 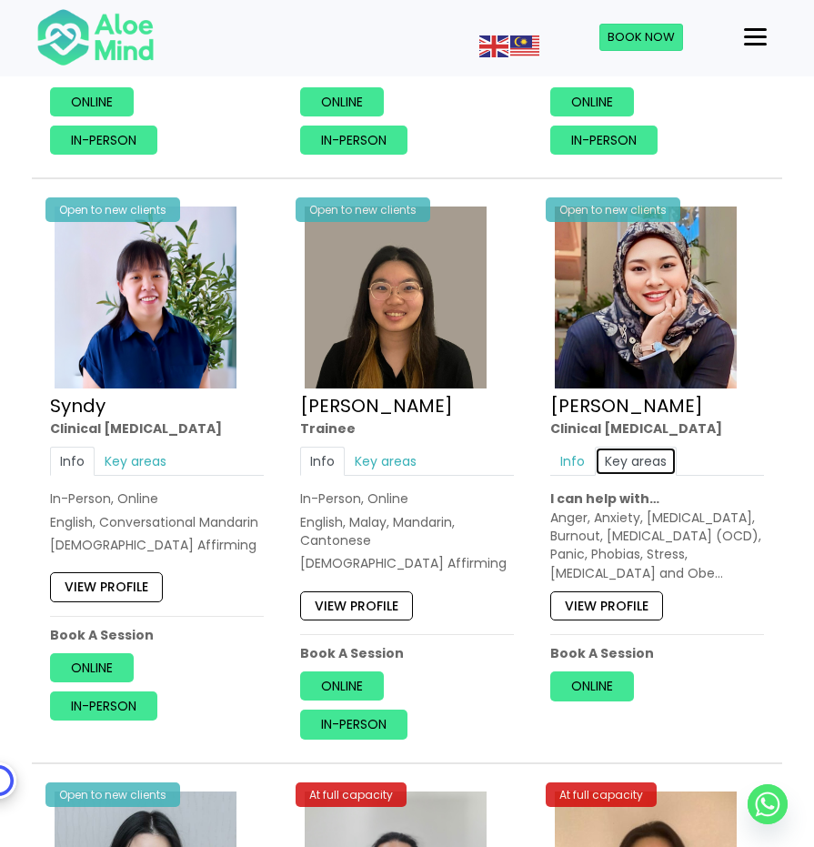 What do you see at coordinates (396, 298) in the screenshot?
I see `img: Profile – Xin Yi` at bounding box center [396, 298].